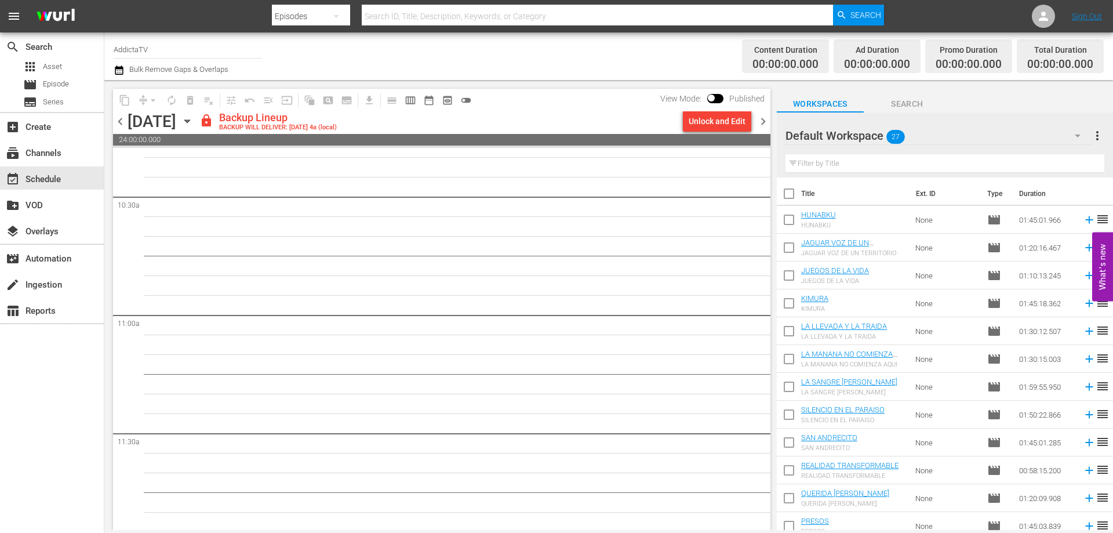 Image resolution: width=1113 pixels, height=533 pixels. Describe the element at coordinates (442, 140) in the screenshot. I see `span: 24:00:00.000` at that location.